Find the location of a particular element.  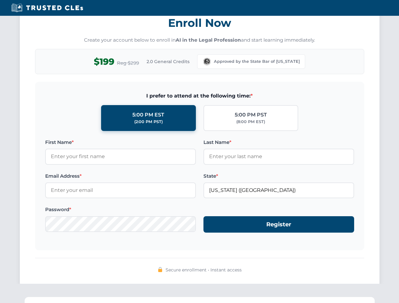

input: Enter your last name is located at coordinates (279, 157).